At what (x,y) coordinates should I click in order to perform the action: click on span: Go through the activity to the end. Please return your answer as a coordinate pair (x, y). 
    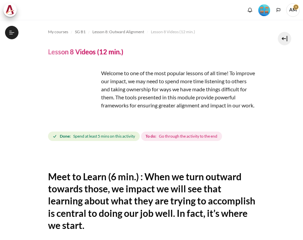
    Looking at the image, I should click on (188, 136).